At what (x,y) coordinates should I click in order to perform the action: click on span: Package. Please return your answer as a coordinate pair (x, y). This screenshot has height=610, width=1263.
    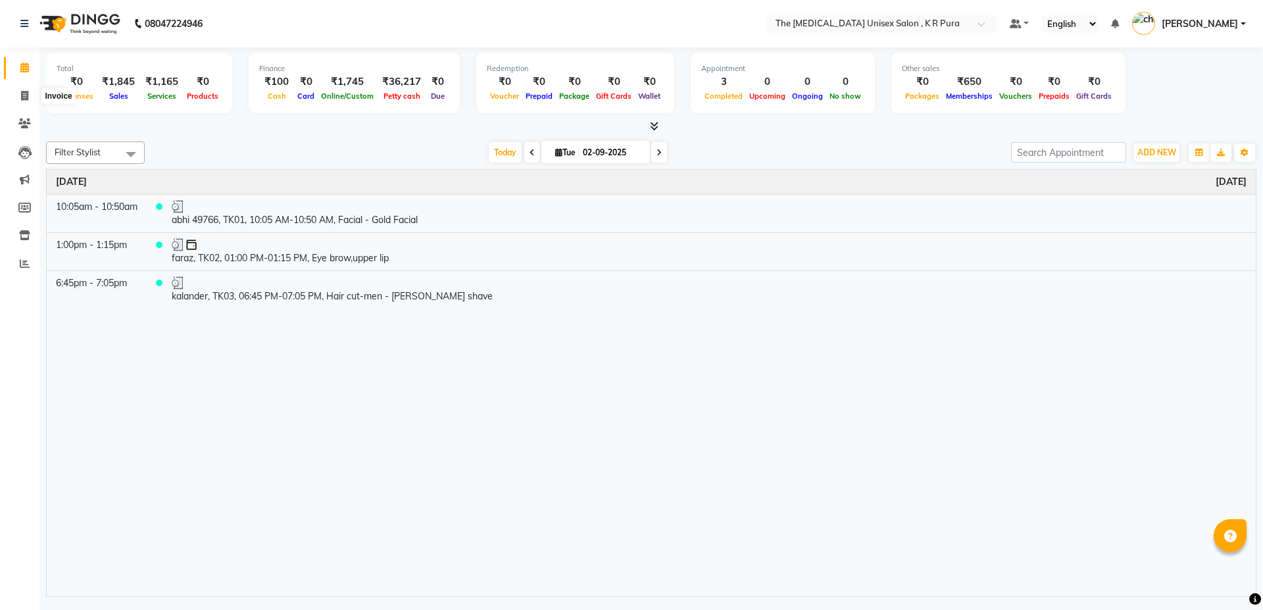
    Looking at the image, I should click on (574, 96).